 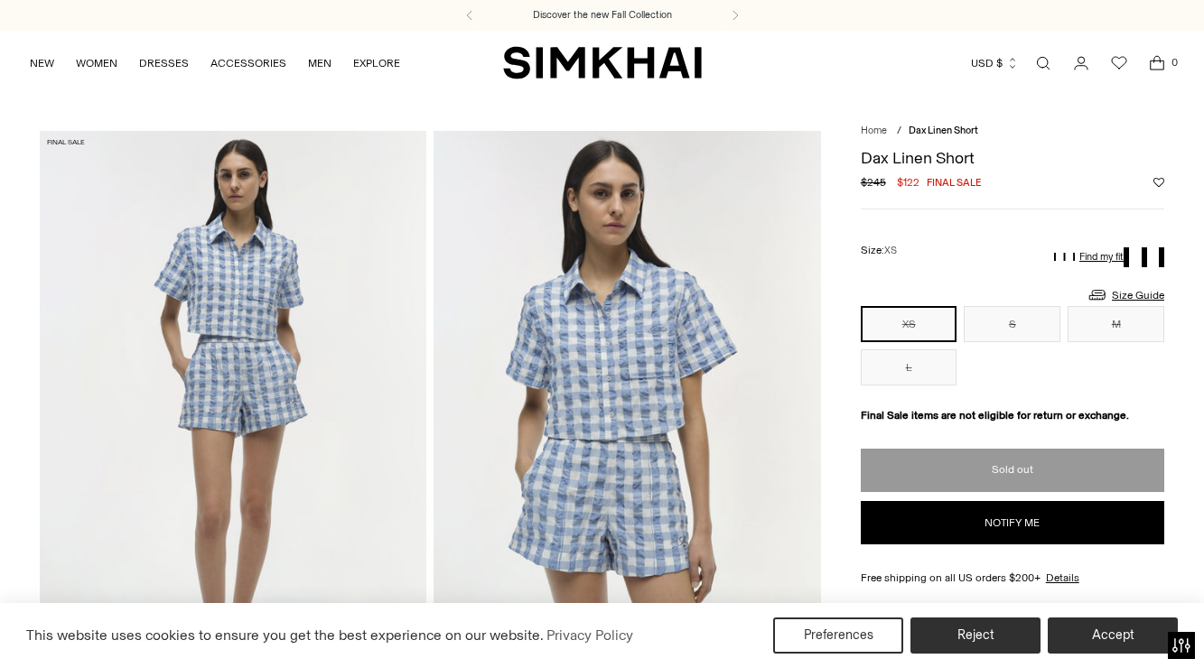 I want to click on a: Go to the account page, so click(x=1081, y=63).